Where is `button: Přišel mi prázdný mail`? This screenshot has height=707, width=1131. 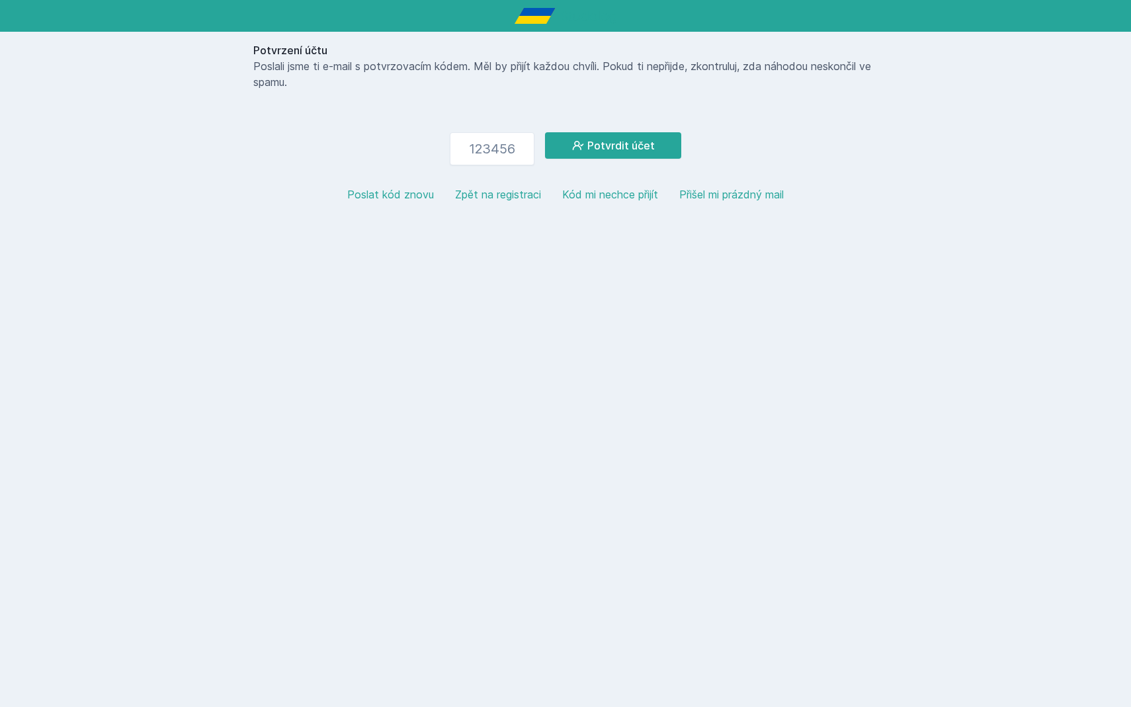 button: Přišel mi prázdný mail is located at coordinates (732, 194).